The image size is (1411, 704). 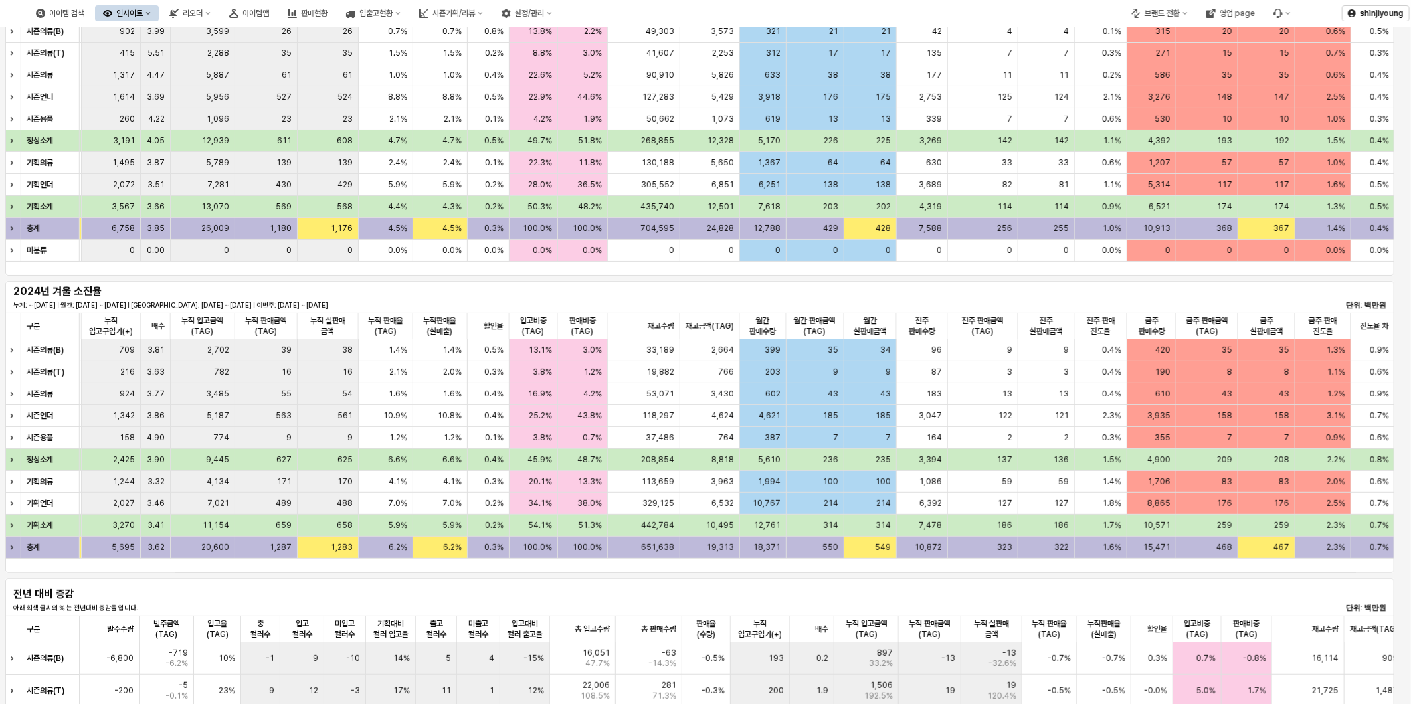 I want to click on span: 발주금액(TAG), so click(x=166, y=629).